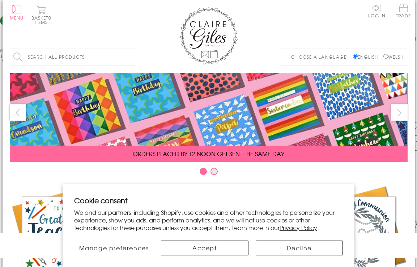  I want to click on button: Menu, so click(17, 12).